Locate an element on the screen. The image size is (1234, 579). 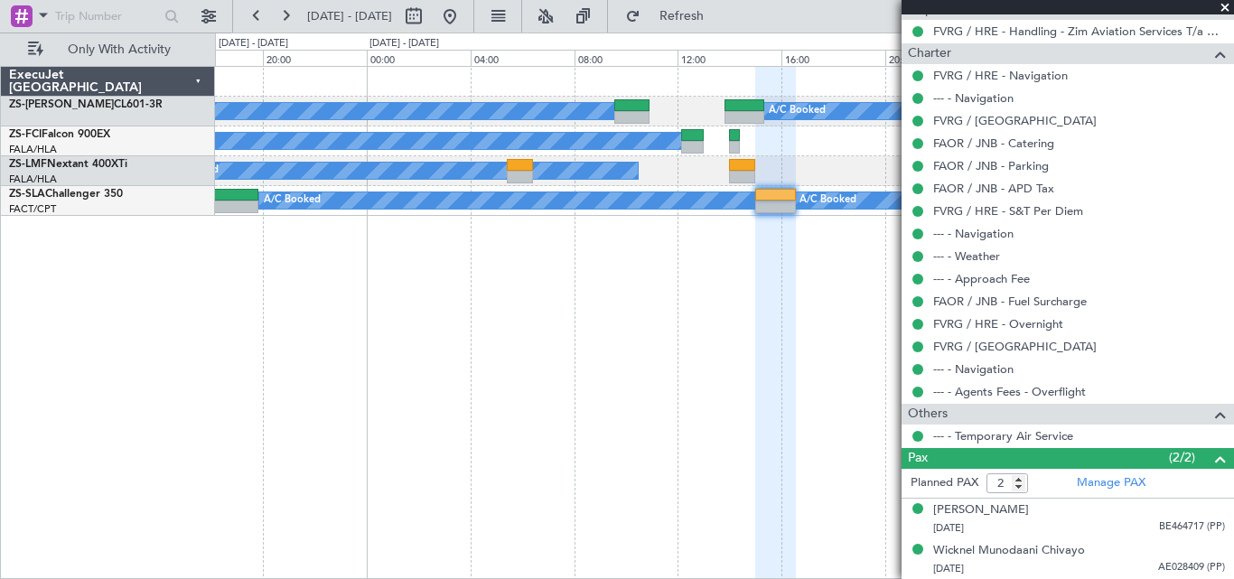
span: Pax is located at coordinates (918, 458).